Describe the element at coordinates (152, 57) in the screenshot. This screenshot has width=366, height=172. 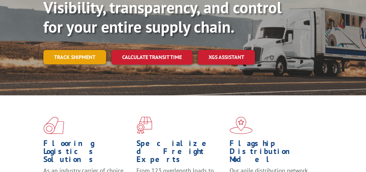
I see `a: Calculate transit time` at that location.